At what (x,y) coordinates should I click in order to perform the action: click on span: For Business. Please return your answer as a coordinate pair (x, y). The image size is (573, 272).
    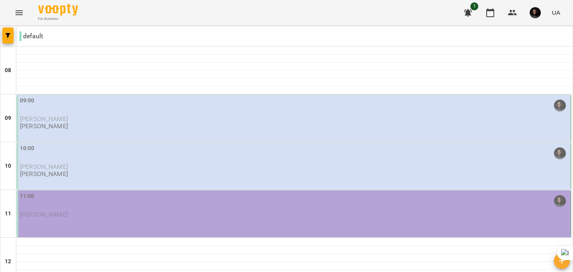
    Looking at the image, I should click on (58, 19).